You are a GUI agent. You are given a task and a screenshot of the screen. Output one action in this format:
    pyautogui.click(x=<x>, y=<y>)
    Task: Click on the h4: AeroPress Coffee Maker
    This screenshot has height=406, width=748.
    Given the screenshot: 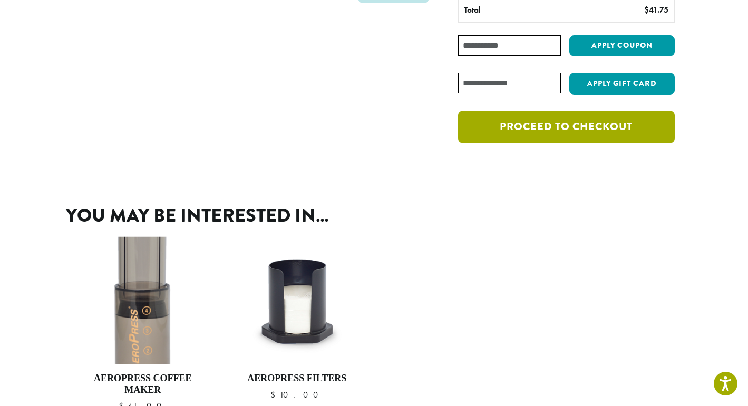 What is the action you would take?
    pyautogui.click(x=143, y=384)
    